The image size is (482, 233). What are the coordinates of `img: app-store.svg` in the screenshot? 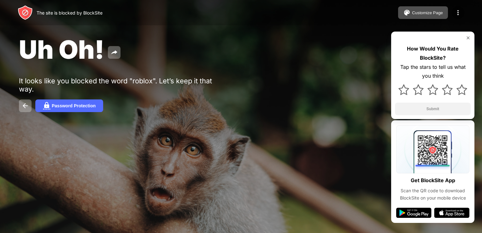 It's located at (452, 213).